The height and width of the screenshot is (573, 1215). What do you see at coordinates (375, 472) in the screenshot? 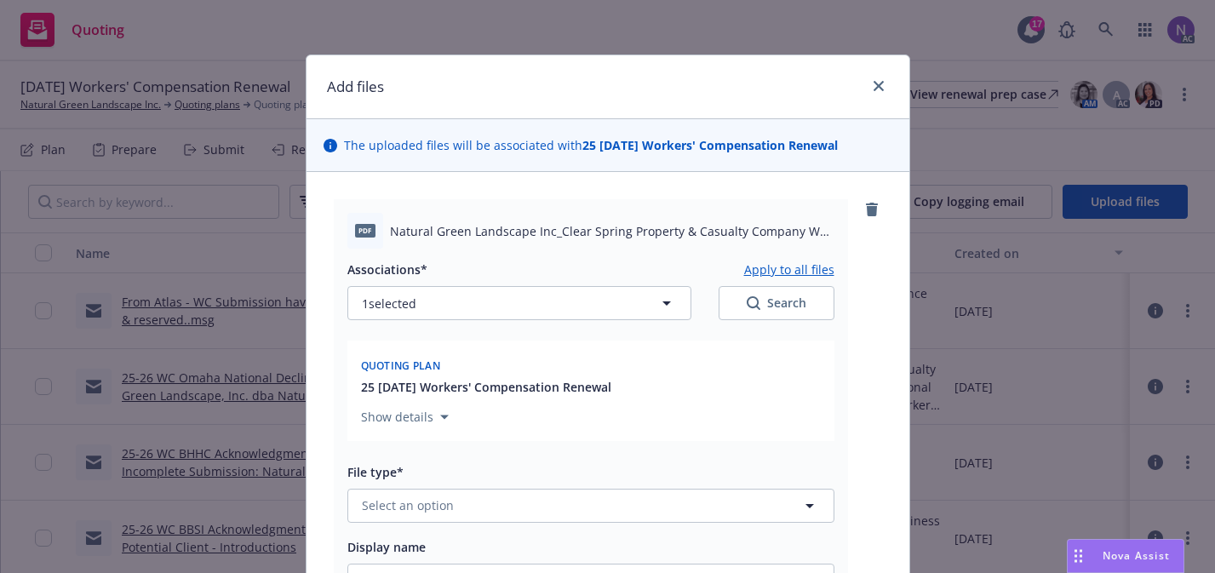
I see `span: File type*` at bounding box center [375, 472].